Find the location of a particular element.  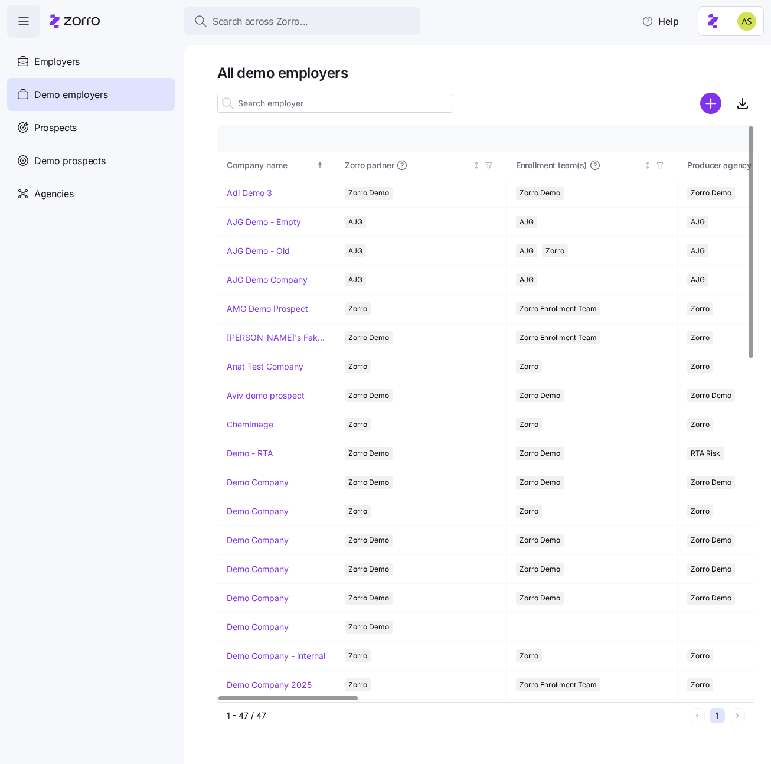

button: Search across Zorro... is located at coordinates (302, 21).